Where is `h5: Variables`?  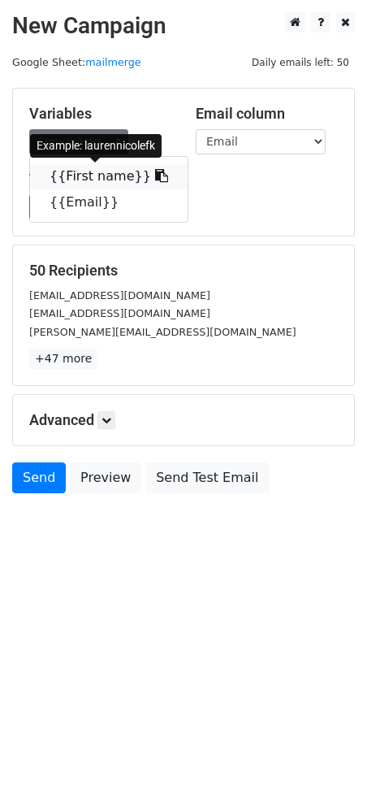
h5: Variables is located at coordinates (100, 114).